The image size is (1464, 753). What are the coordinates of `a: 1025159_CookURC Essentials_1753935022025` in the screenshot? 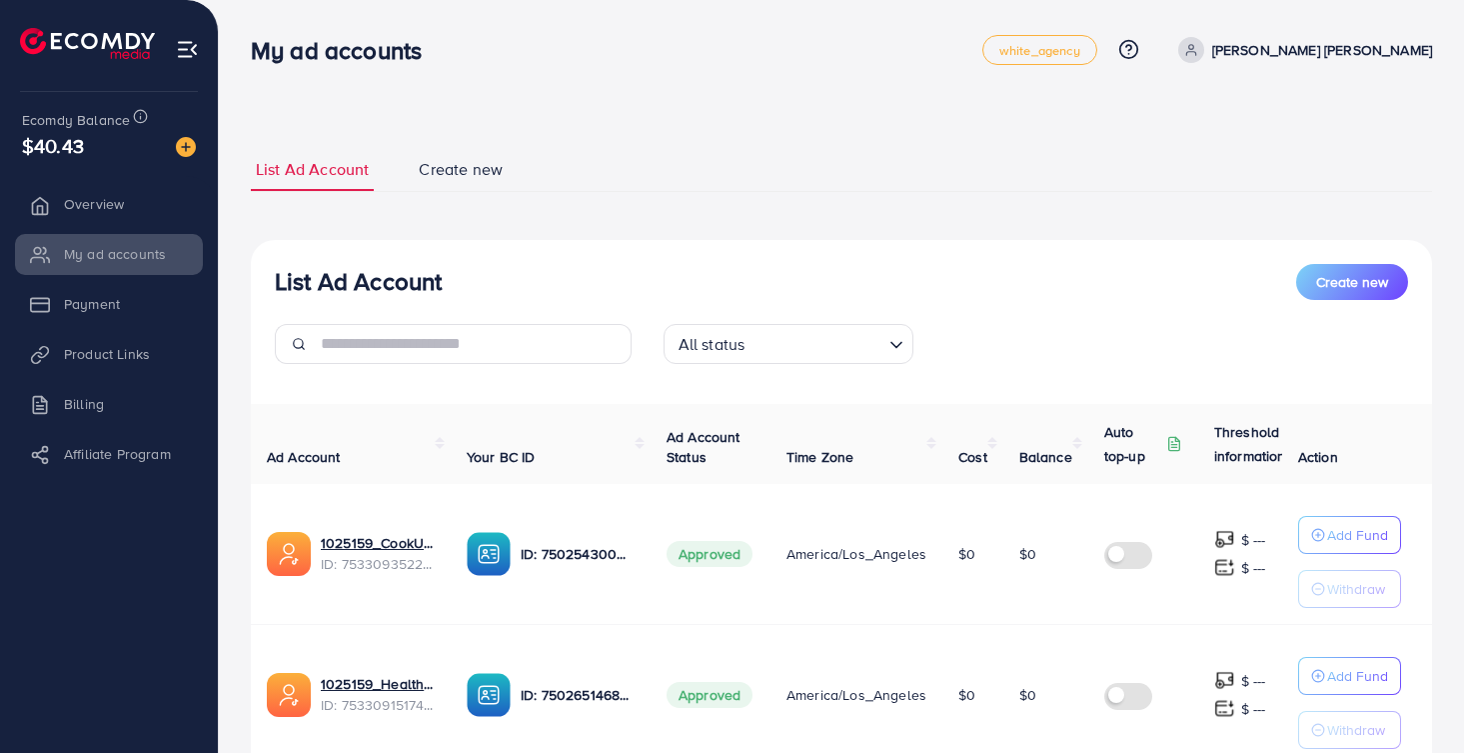 It's located at (378, 543).